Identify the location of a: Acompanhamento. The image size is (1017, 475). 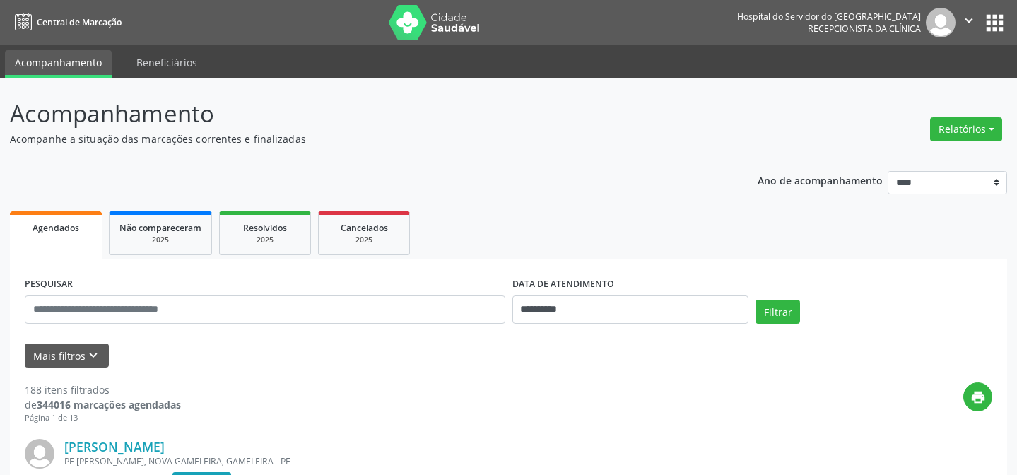
(58, 64).